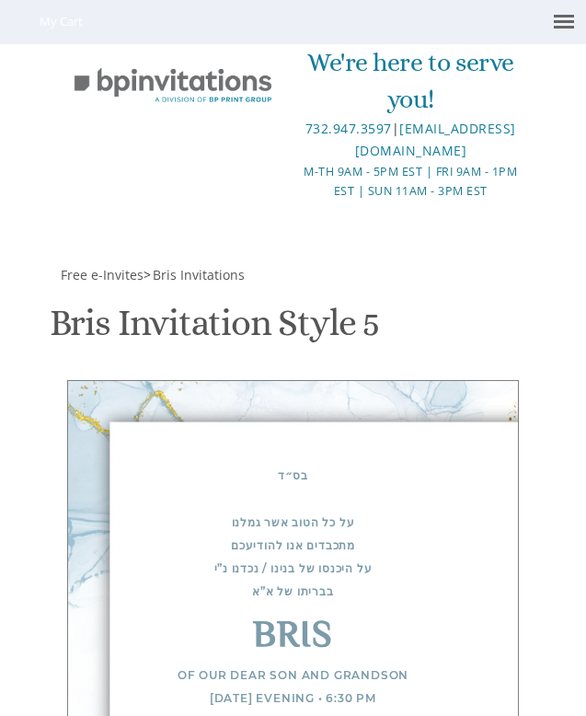 The image size is (586, 716). What do you see at coordinates (293, 533) in the screenshot?
I see `div: בס״ד על כל הטוב אשר גמלנו מתכבדים אנו להודיעכם על היכנסו של בנינו / נכדנו נ”י בבריתו של א”א` at bounding box center [293, 533].